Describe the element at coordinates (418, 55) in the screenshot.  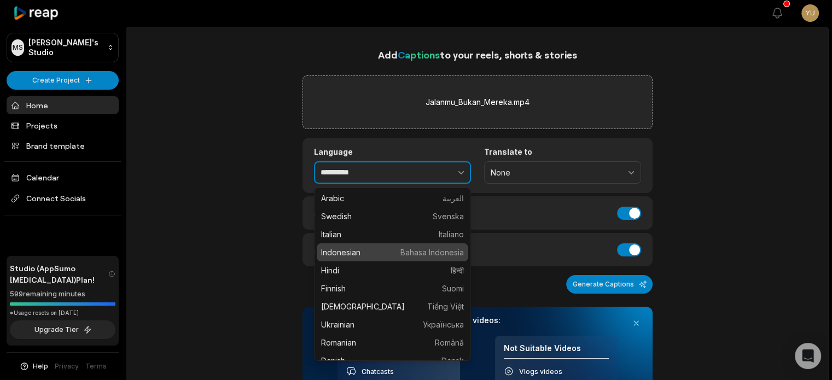
I see `span: Captions` at that location.